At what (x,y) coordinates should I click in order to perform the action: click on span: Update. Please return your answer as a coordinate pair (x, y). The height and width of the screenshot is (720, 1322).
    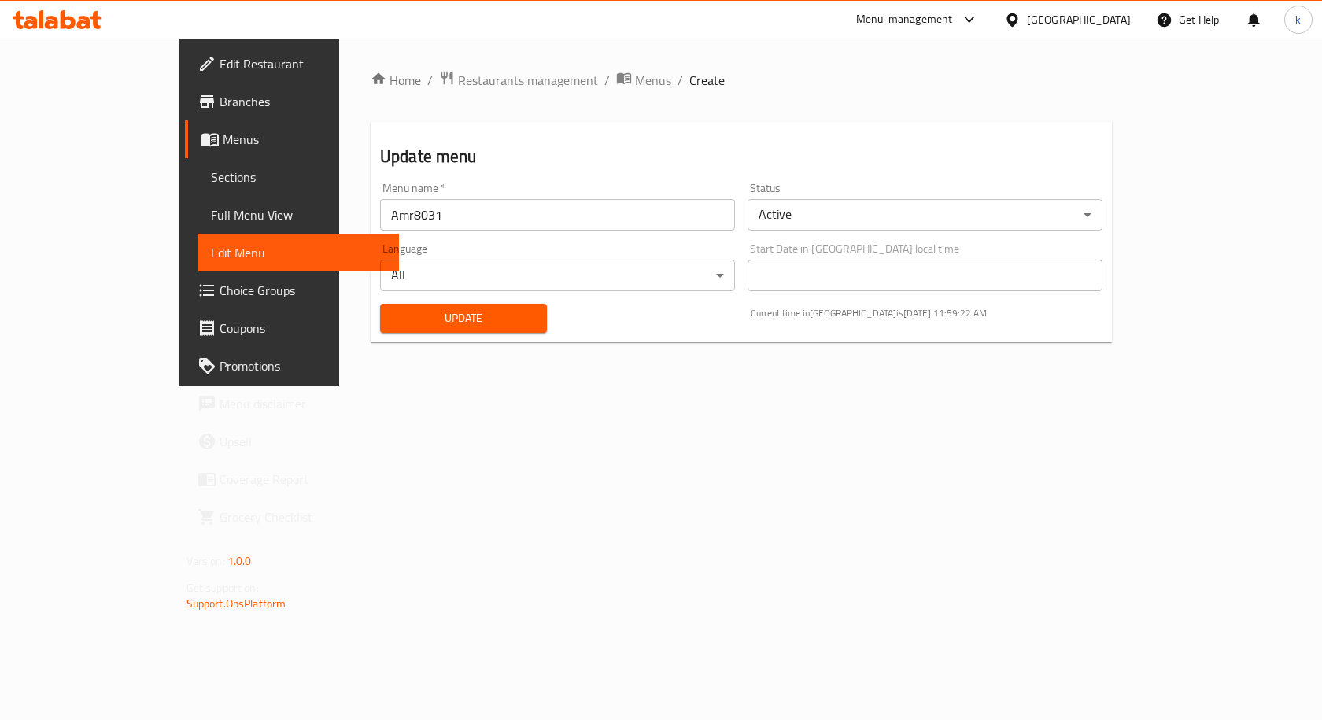
    Looking at the image, I should click on (463, 318).